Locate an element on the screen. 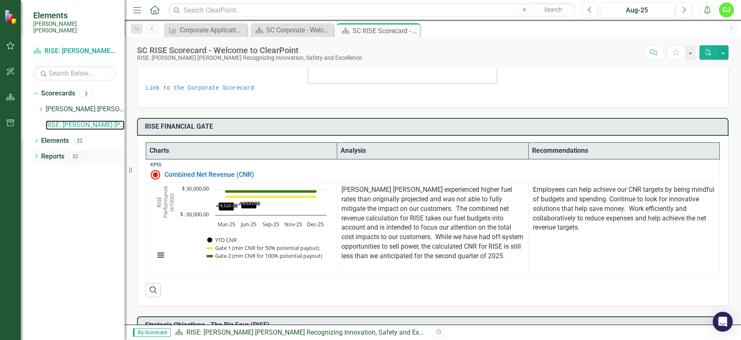 This screenshot has width=741, height=340. button: CJ is located at coordinates (726, 10).